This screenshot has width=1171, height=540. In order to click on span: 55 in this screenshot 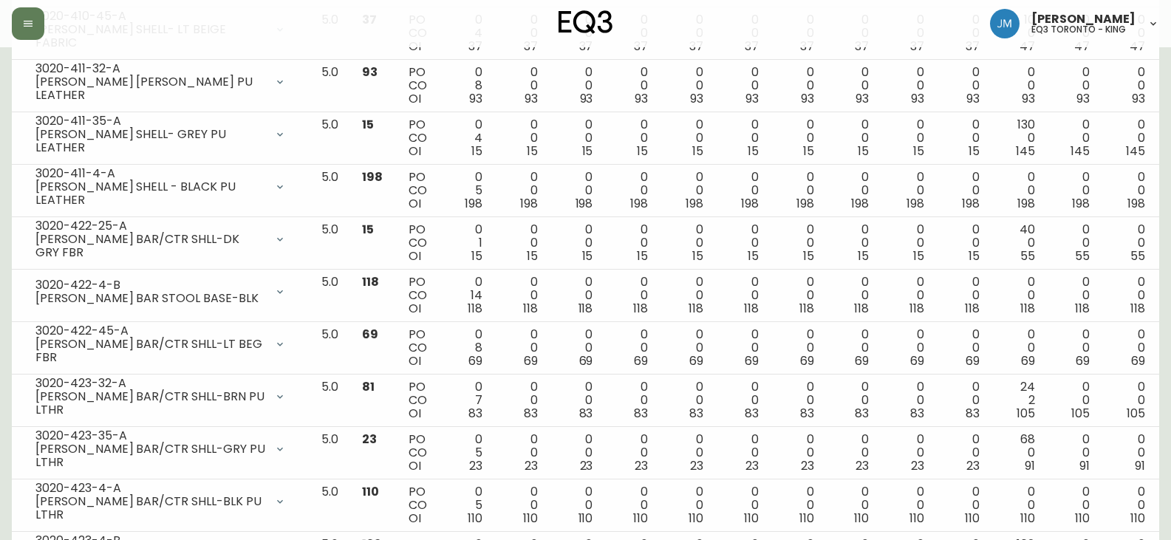, I will do `click(1028, 256)`.